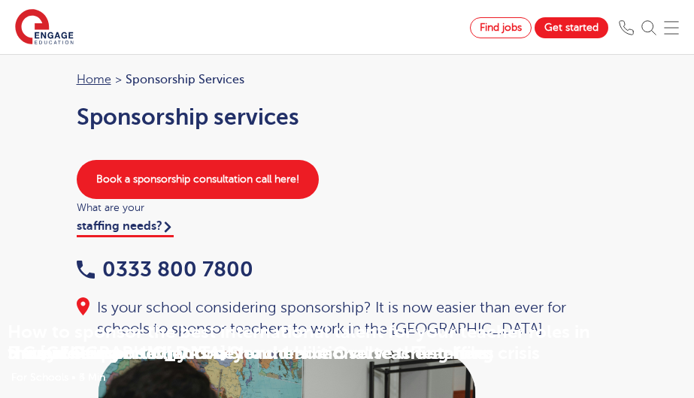  What do you see at coordinates (347, 80) in the screenshot?
I see `nav: breadcrumb` at bounding box center [347, 80].